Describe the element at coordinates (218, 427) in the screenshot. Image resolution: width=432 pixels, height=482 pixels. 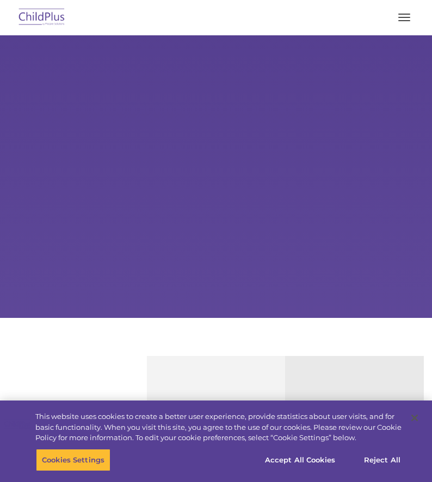
I see `div: This website uses cookies to create a better user experience, provide statistics about user visit...` at that location.